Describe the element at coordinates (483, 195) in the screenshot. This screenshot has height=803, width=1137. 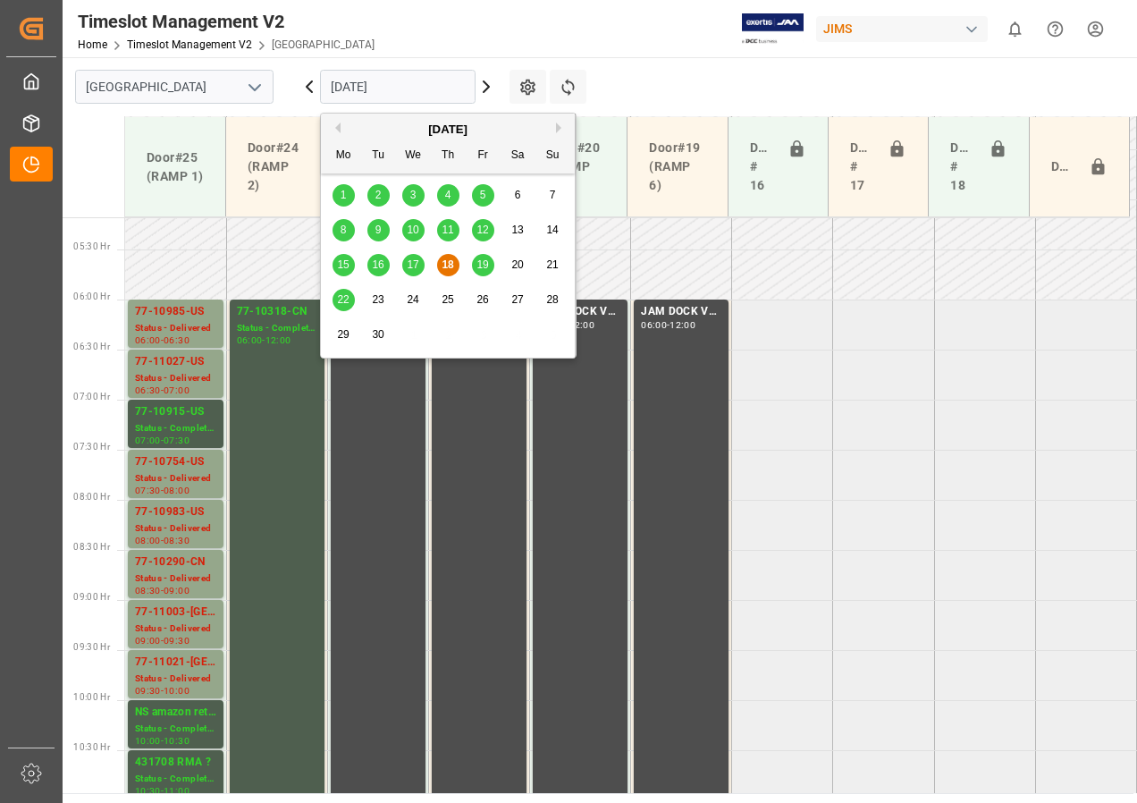
I see `div: Choose Friday, September 5th, 2025` at that location.